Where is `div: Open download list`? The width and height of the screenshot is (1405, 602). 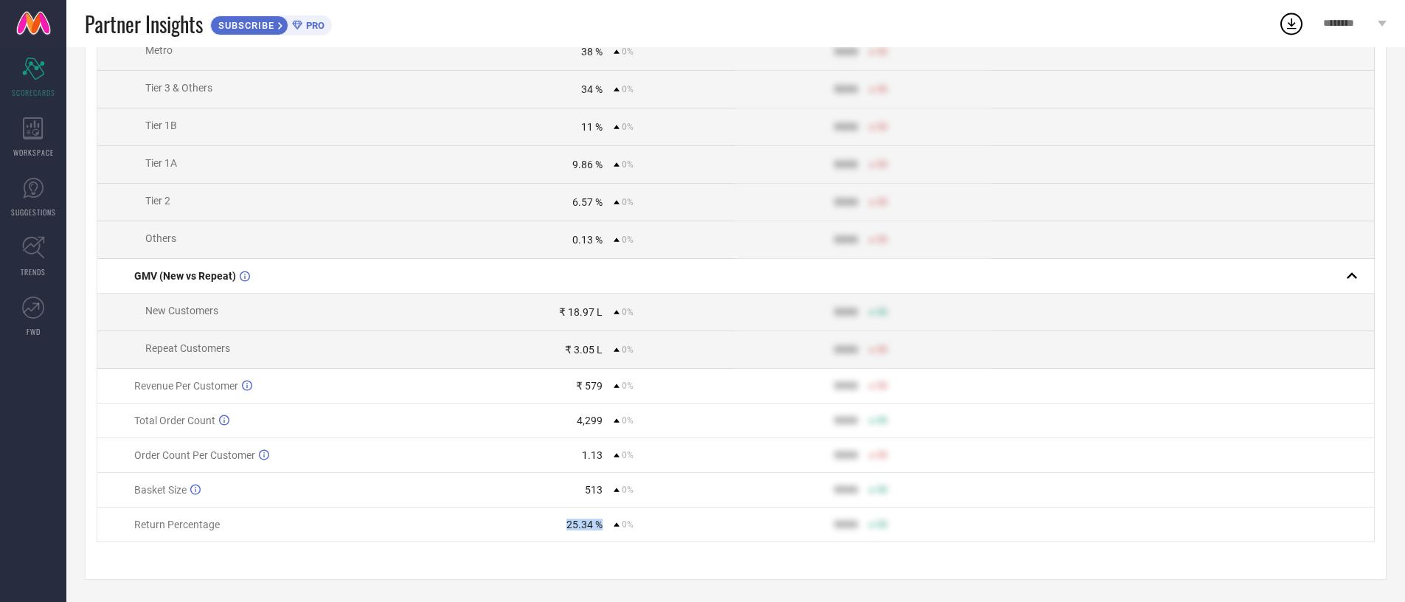 div: Open download list is located at coordinates (1291, 24).